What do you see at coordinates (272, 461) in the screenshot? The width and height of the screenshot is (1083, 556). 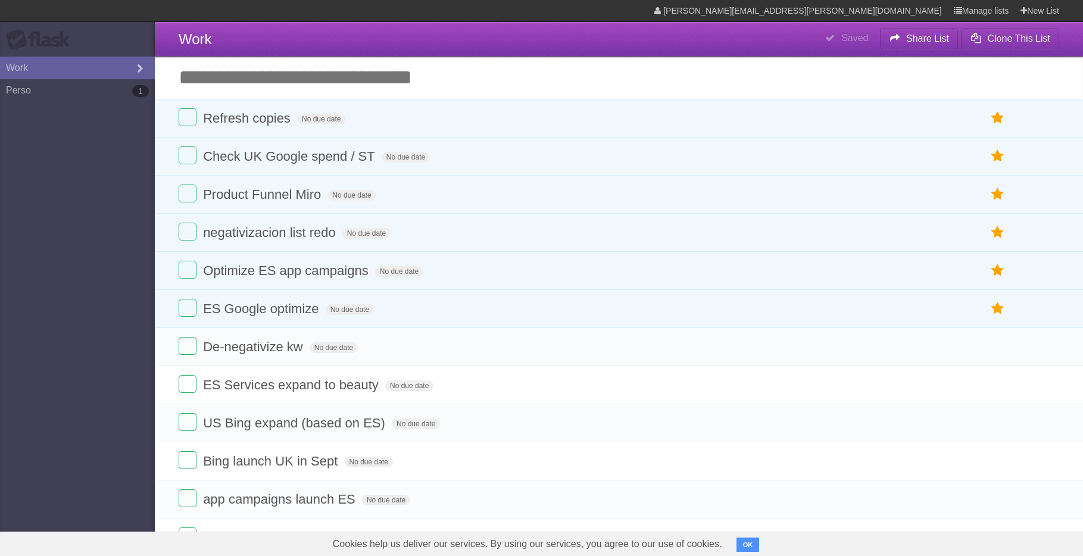 I see `span: Bing launch UK in Sept` at bounding box center [272, 461].